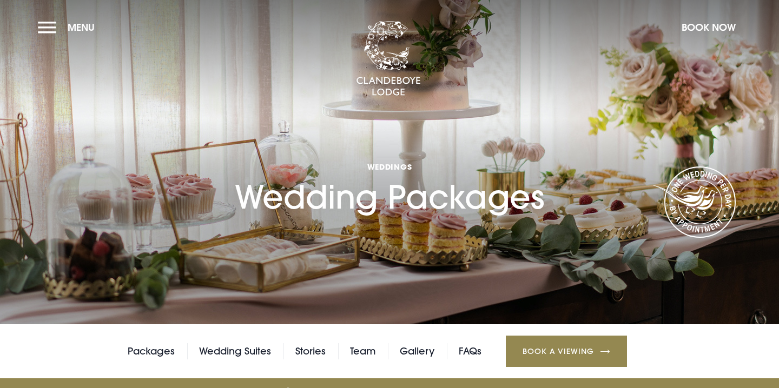  Describe the element at coordinates (235, 352) in the screenshot. I see `a: Wedding Suites` at that location.